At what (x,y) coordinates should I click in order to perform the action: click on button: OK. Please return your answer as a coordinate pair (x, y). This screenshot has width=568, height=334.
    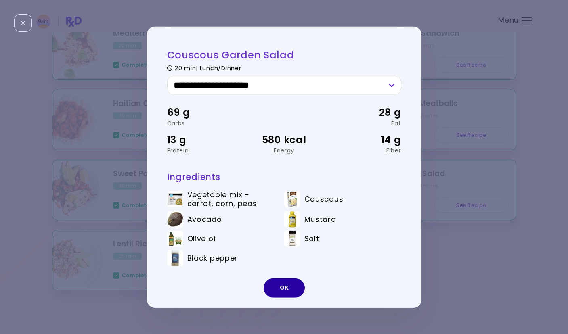
    Looking at the image, I should click on (284, 288).